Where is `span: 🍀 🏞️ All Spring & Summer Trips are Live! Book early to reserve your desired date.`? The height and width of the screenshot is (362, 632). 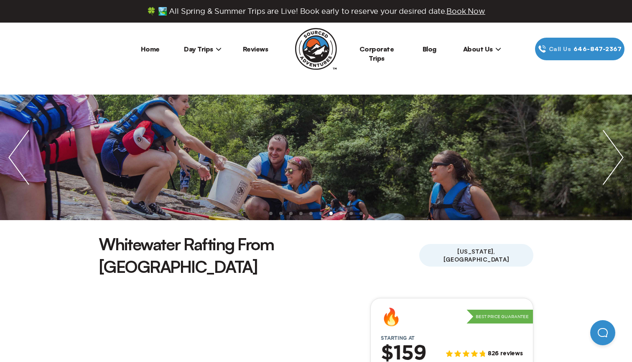
span: 🍀 🏞️ All Spring & Summer Trips are Live! Book early to reserve your desired date. is located at coordinates (316, 11).